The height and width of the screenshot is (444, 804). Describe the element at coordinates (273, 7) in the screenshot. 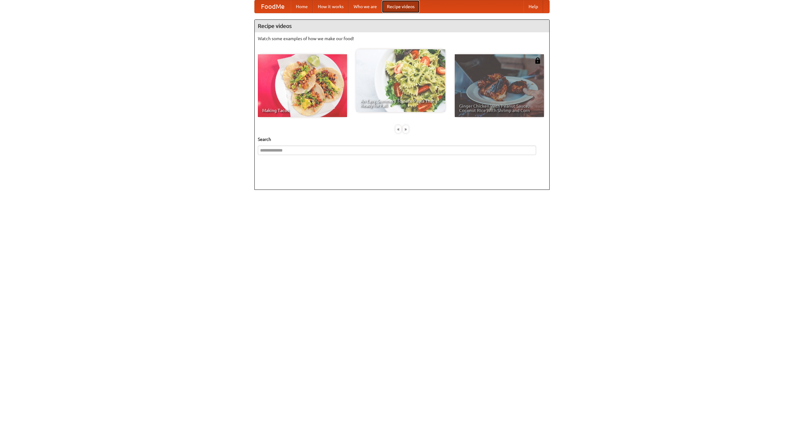

I see `a: FoodMe` at that location.